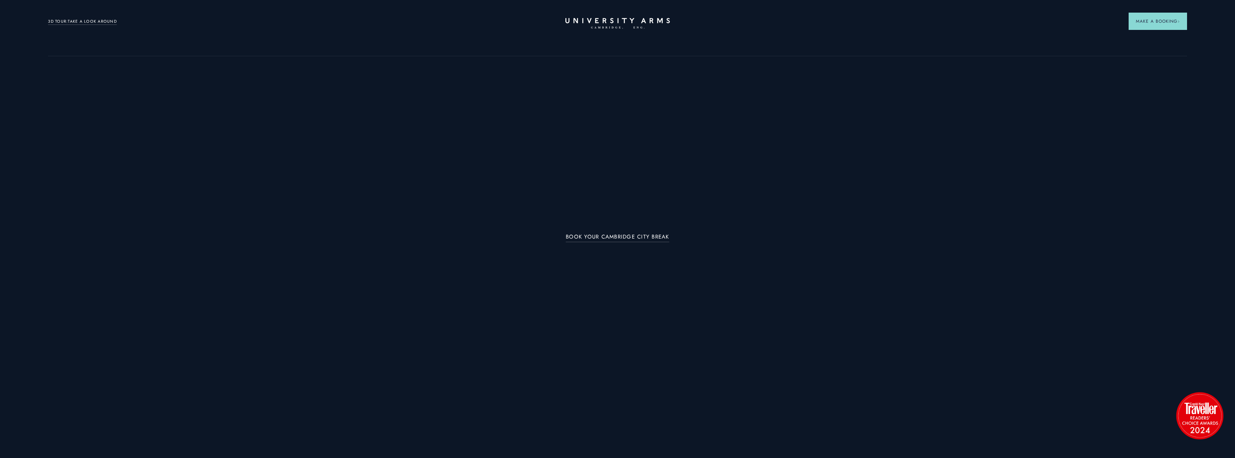 The width and height of the screenshot is (1235, 458). What do you see at coordinates (1200, 416) in the screenshot?
I see `img: image-2524eff8f0c5d55edbf694693304c4387916dea5-1501x1501-png` at bounding box center [1200, 416].